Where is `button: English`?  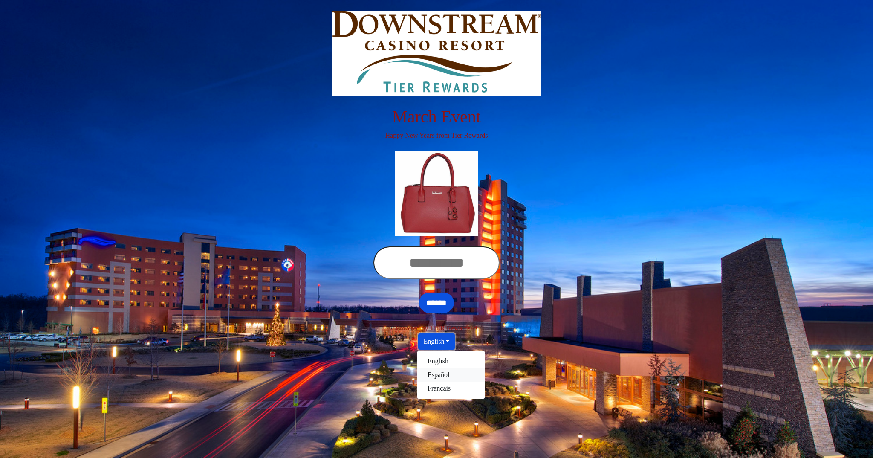 button: English is located at coordinates (436, 341).